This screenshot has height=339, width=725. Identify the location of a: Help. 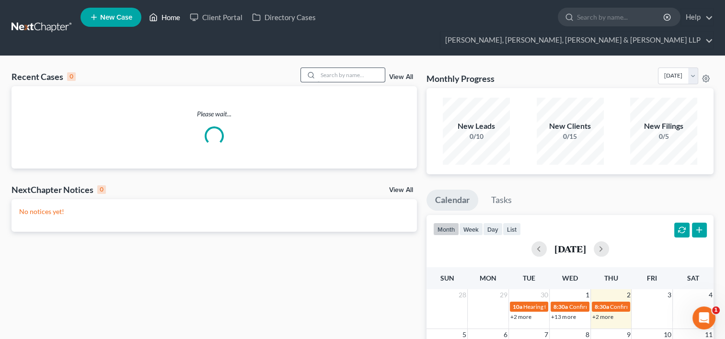
(697, 17).